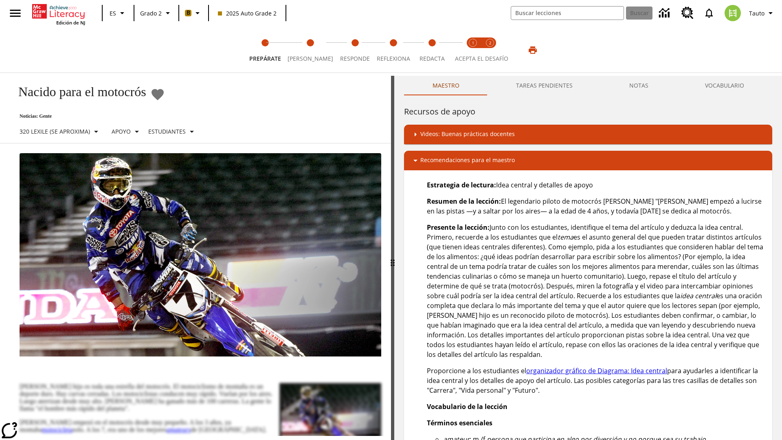  What do you see at coordinates (597, 371) in the screenshot?
I see `a: organizador gráfico de Diagrama: Idea central` at bounding box center [597, 371].